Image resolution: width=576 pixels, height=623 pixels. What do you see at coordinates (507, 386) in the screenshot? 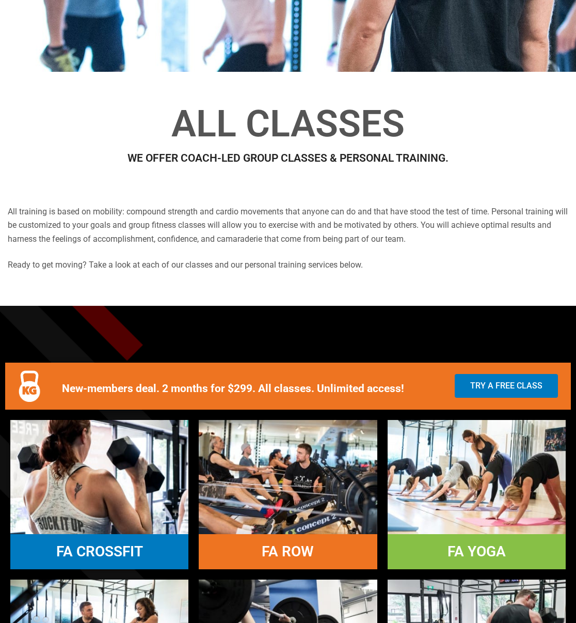
I see `a: Try a Free Class` at bounding box center [507, 386].